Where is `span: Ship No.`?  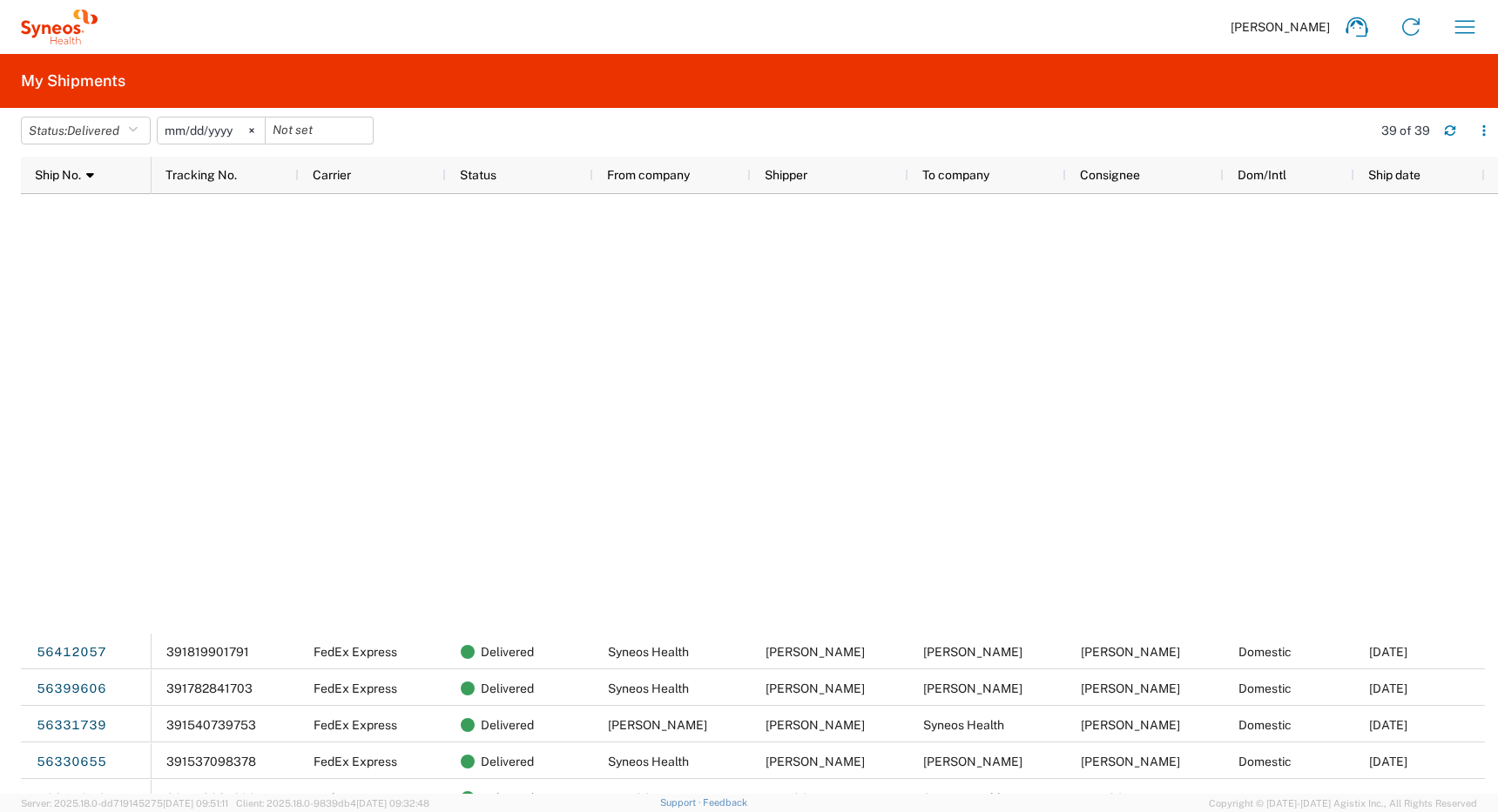
span: Ship No. is located at coordinates (58, 175).